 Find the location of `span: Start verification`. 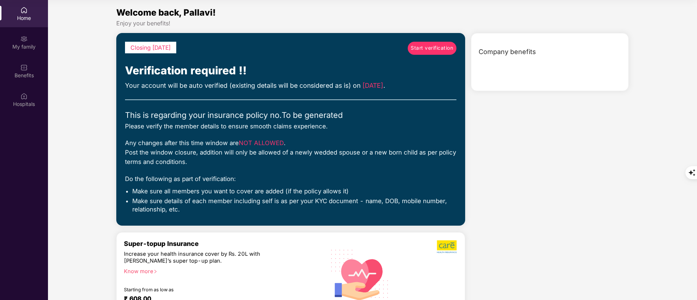

span: Start verification is located at coordinates (432, 48).